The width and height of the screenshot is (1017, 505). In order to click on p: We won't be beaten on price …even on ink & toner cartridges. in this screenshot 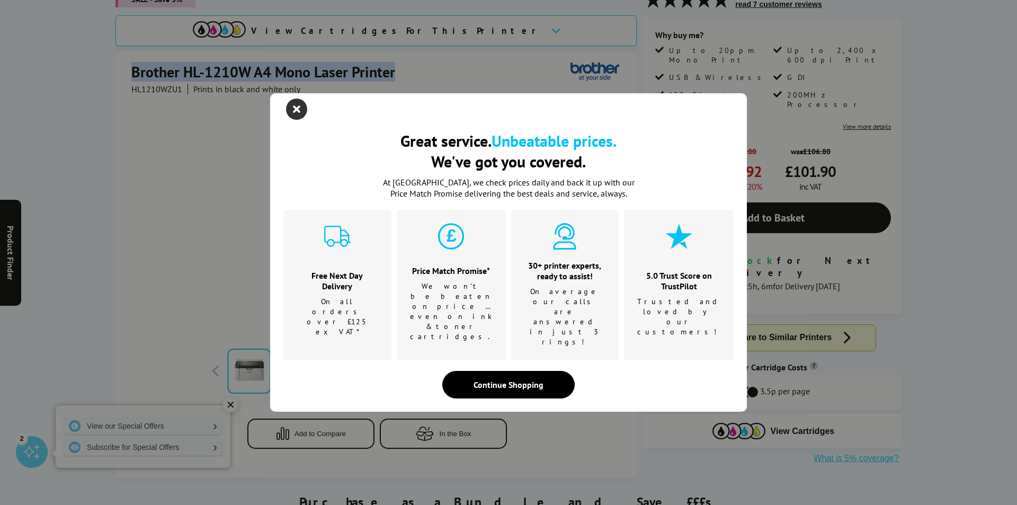, I will do `click(452, 312)`.